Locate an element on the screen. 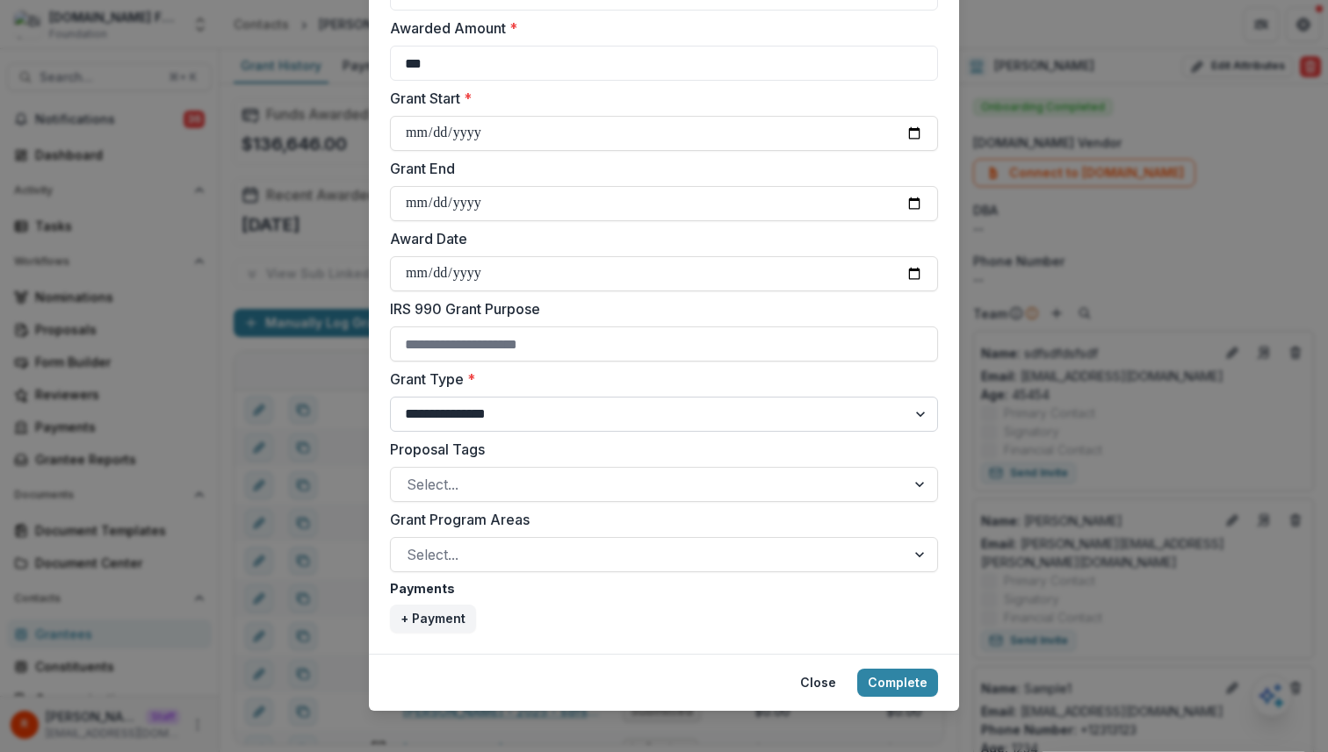 The height and width of the screenshot is (752, 1328). label: Proposal Tags is located at coordinates (658, 450).